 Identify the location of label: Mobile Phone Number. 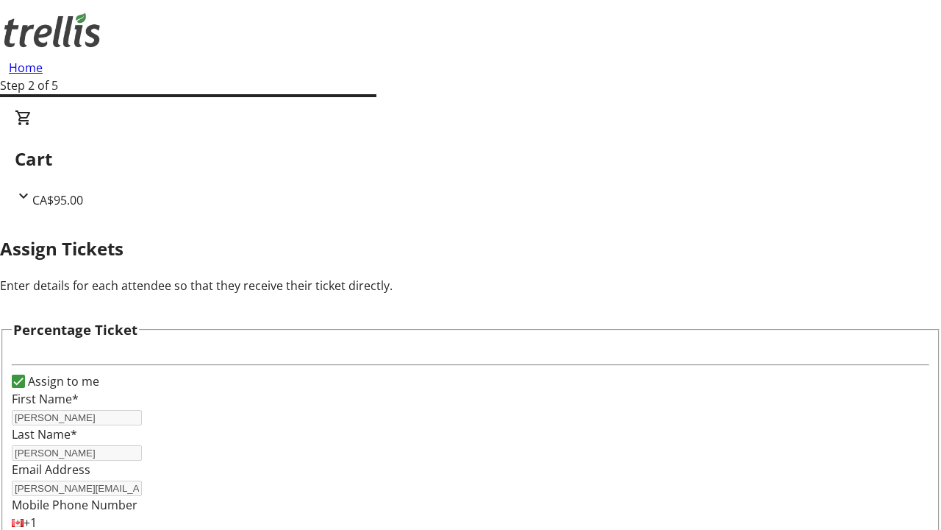
(74, 505).